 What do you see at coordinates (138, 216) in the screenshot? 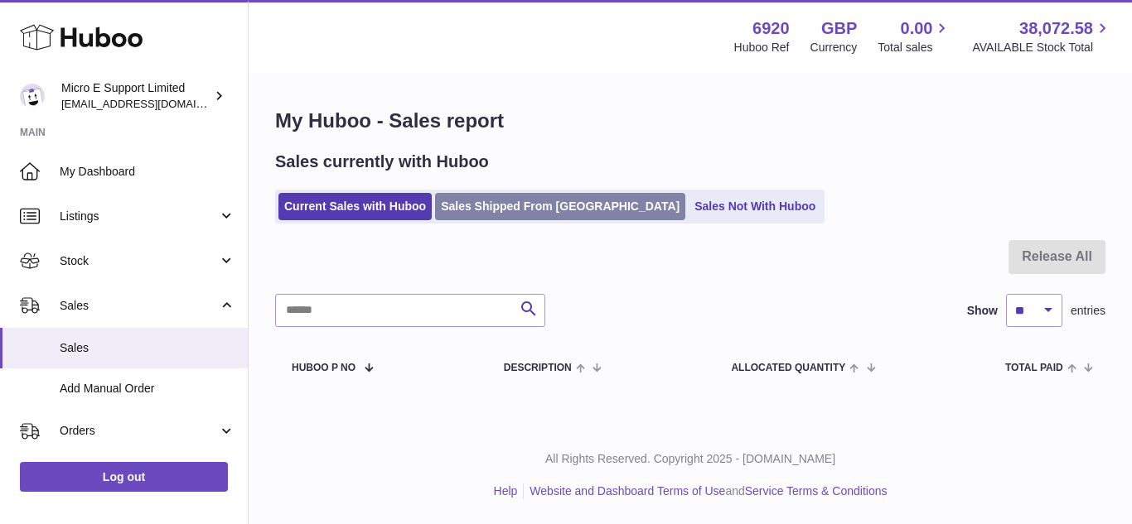
I see `span: Listings` at bounding box center [138, 216].